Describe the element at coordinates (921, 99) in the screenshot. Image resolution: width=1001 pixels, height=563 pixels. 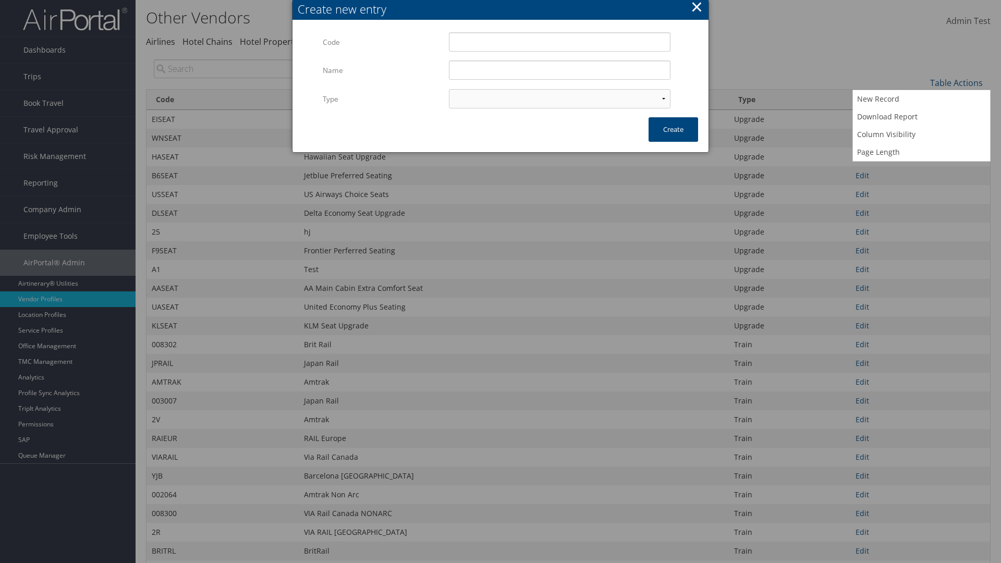
I see `a: New Record` at that location.